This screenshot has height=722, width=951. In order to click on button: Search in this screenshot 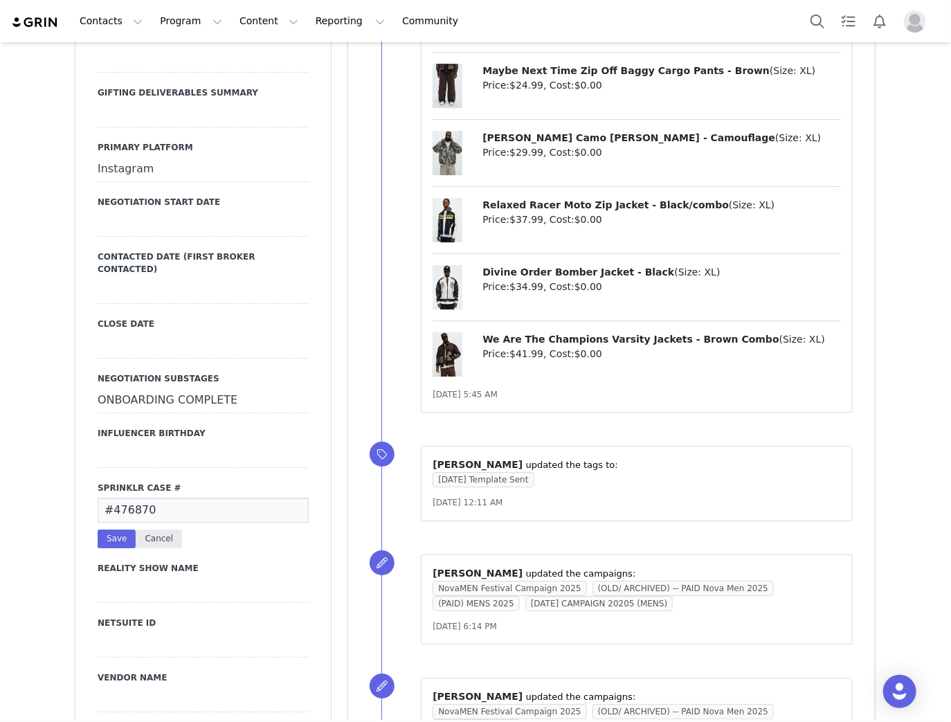, I will do `click(817, 21)`.